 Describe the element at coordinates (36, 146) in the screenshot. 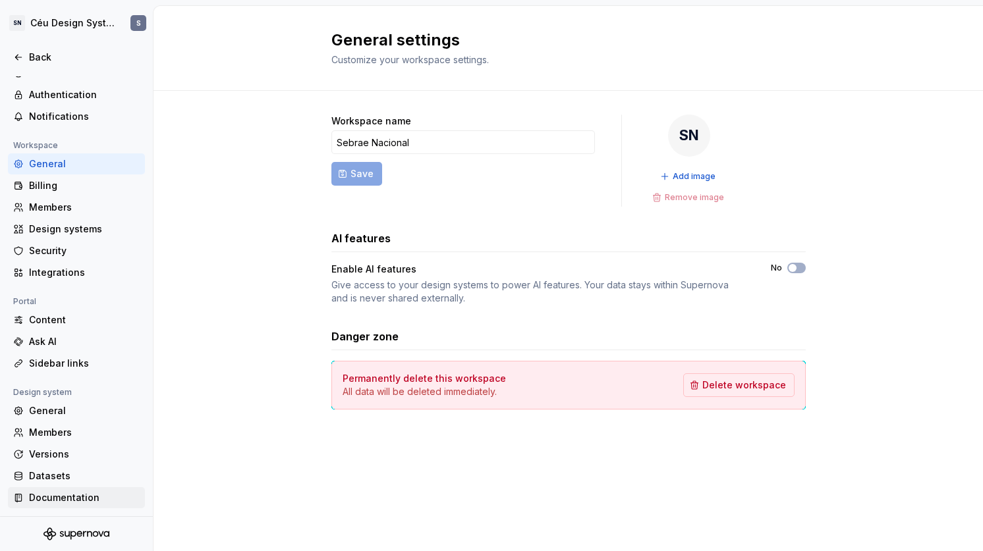

I see `div: Workspace` at that location.